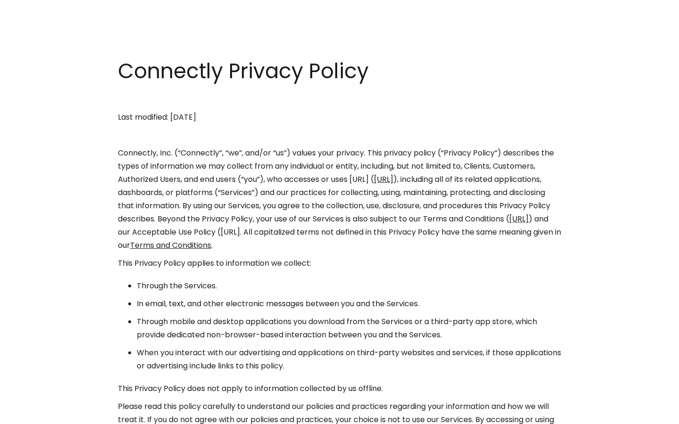  What do you see at coordinates (339, 389) in the screenshot?
I see `p: This Privacy Policy does not apply to information collected by us offline.` at bounding box center [339, 389].